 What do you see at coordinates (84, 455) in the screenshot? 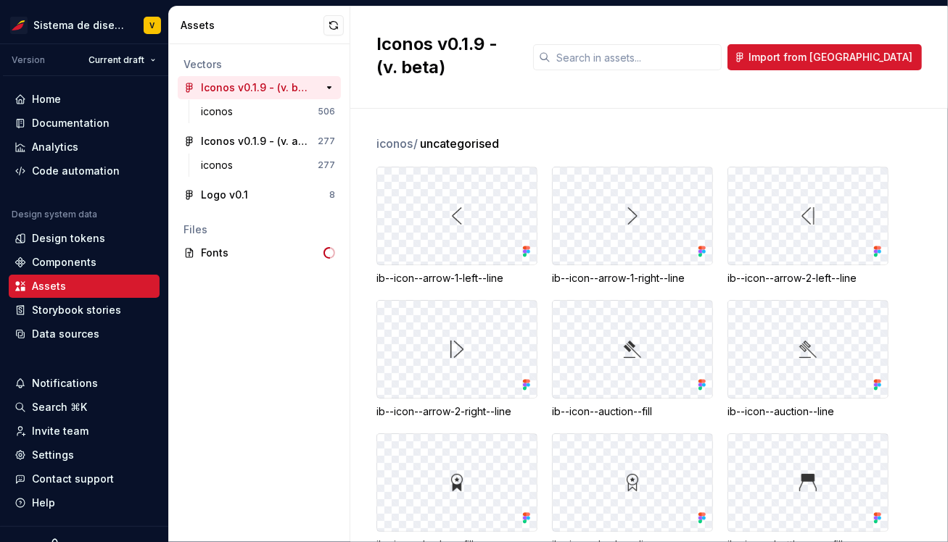
I see `a: Settings` at bounding box center [84, 455].